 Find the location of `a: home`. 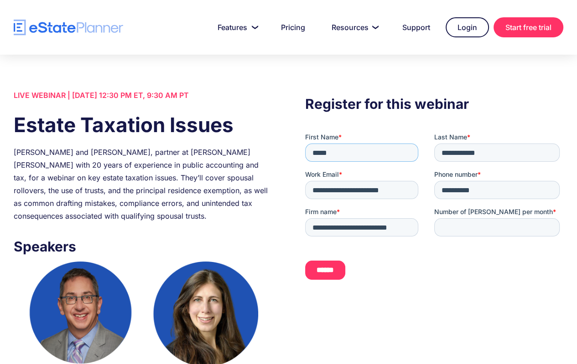

a: home is located at coordinates (68, 27).